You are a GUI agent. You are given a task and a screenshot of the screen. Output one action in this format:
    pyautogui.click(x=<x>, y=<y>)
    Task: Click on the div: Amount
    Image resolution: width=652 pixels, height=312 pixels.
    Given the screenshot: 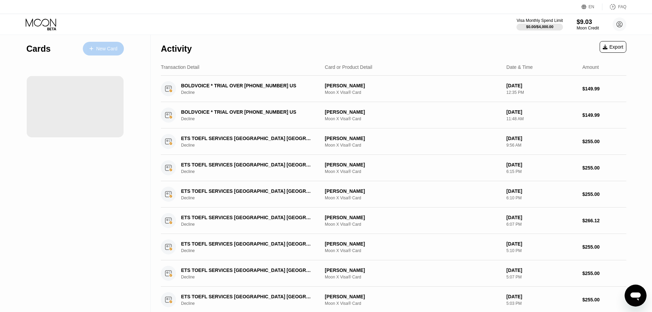 What is the action you would take?
    pyautogui.click(x=590, y=67)
    